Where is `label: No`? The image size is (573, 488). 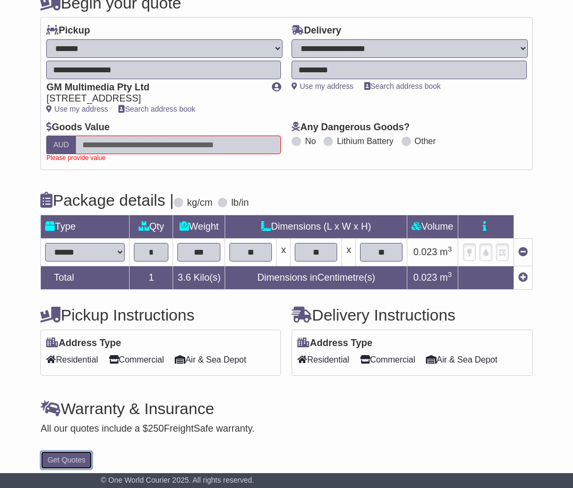
label: No is located at coordinates (310, 141).